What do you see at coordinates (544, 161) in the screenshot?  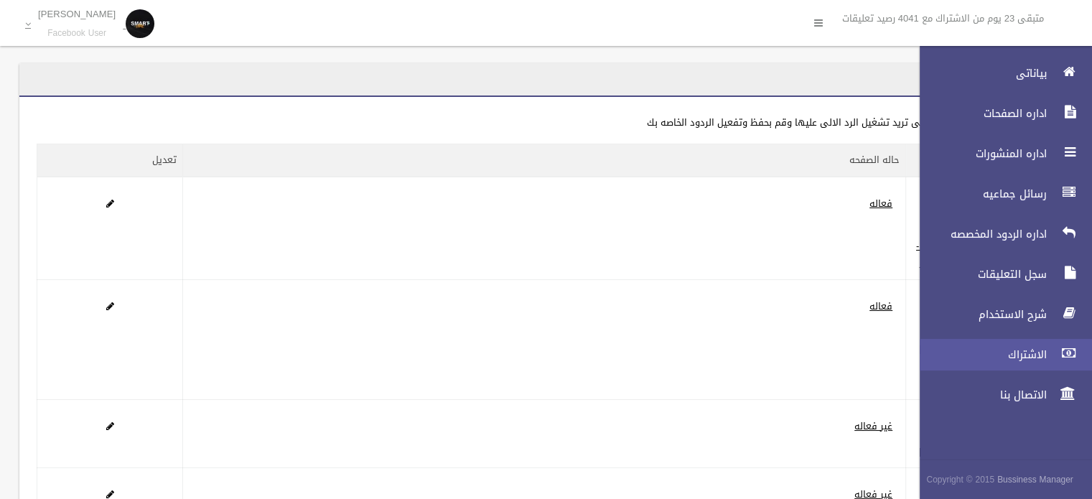 I see `th: حاله الصفحه` at bounding box center [544, 161].